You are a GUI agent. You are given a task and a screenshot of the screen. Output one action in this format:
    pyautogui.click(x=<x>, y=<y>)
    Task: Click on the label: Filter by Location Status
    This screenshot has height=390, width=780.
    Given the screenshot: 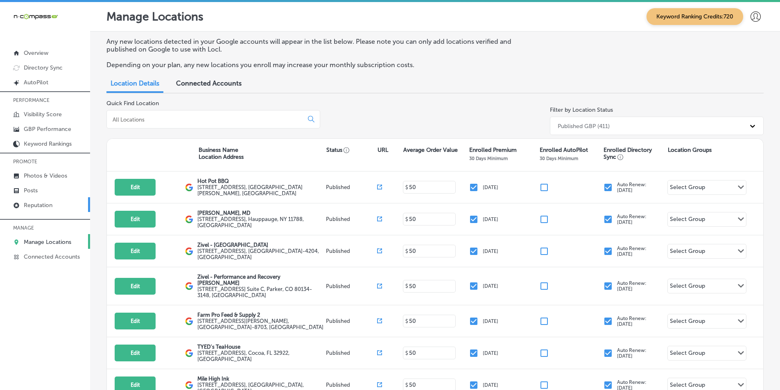 What is the action you would take?
    pyautogui.click(x=582, y=110)
    